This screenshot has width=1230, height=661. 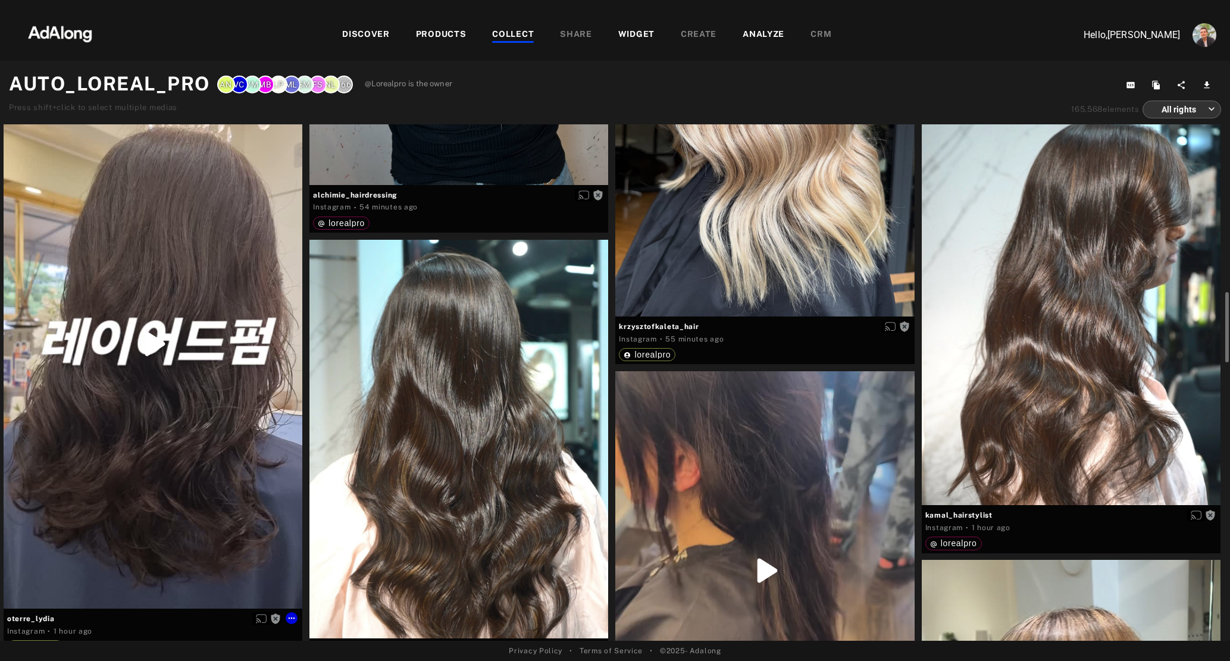 What do you see at coordinates (513, 35) in the screenshot?
I see `div: COLLECT` at bounding box center [513, 35].